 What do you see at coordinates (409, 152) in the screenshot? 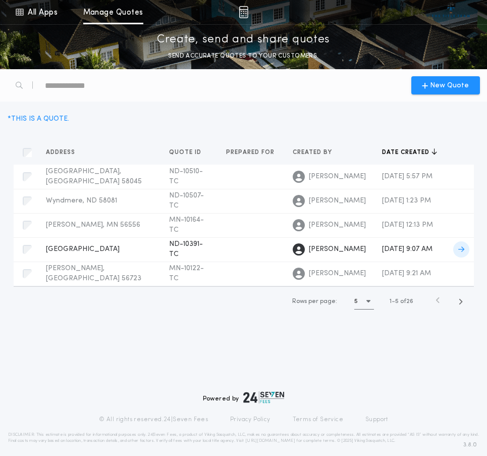
I see `button: Date created` at bounding box center [409, 152].